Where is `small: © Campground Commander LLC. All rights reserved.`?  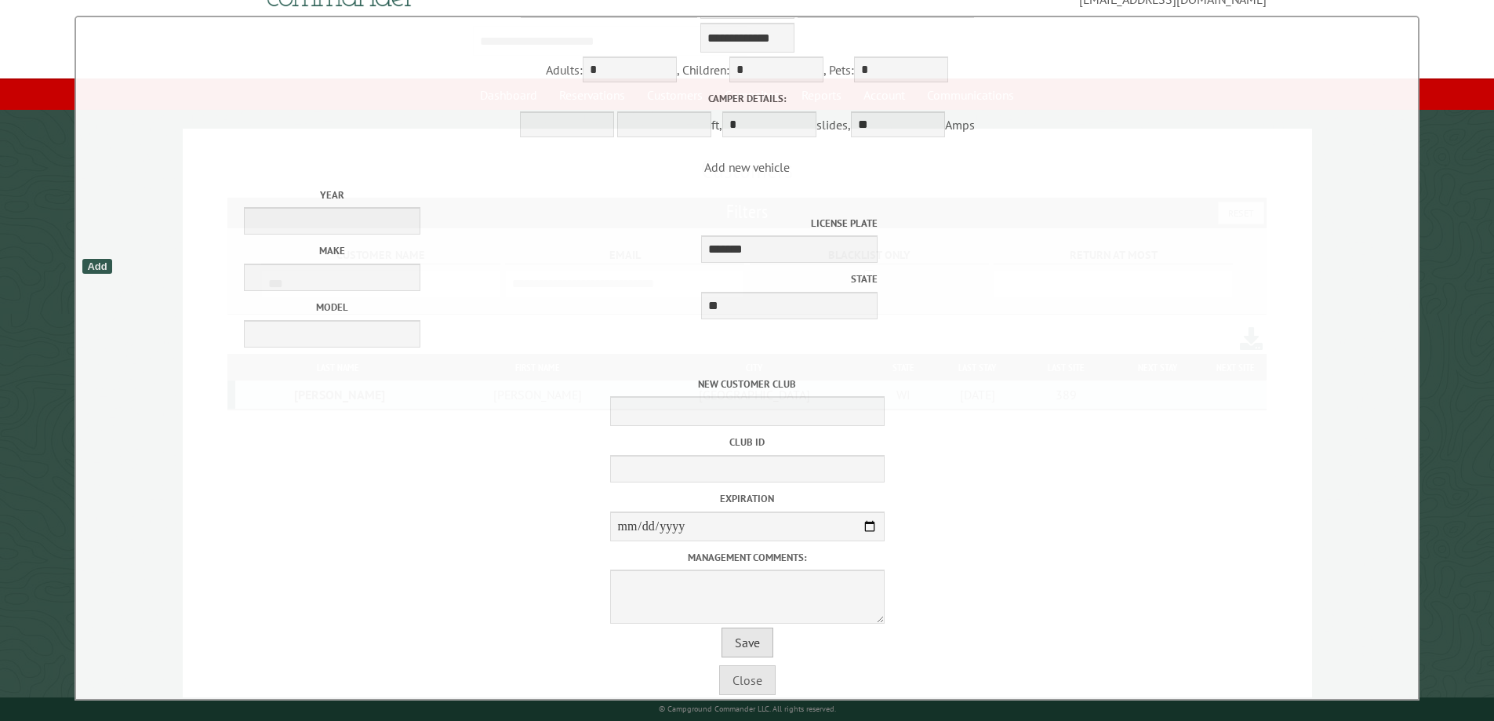 small: © Campground Commander LLC. All rights reserved. is located at coordinates (747, 708).